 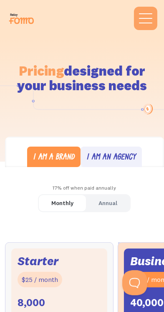 I want to click on span: Pricing, so click(x=41, y=71).